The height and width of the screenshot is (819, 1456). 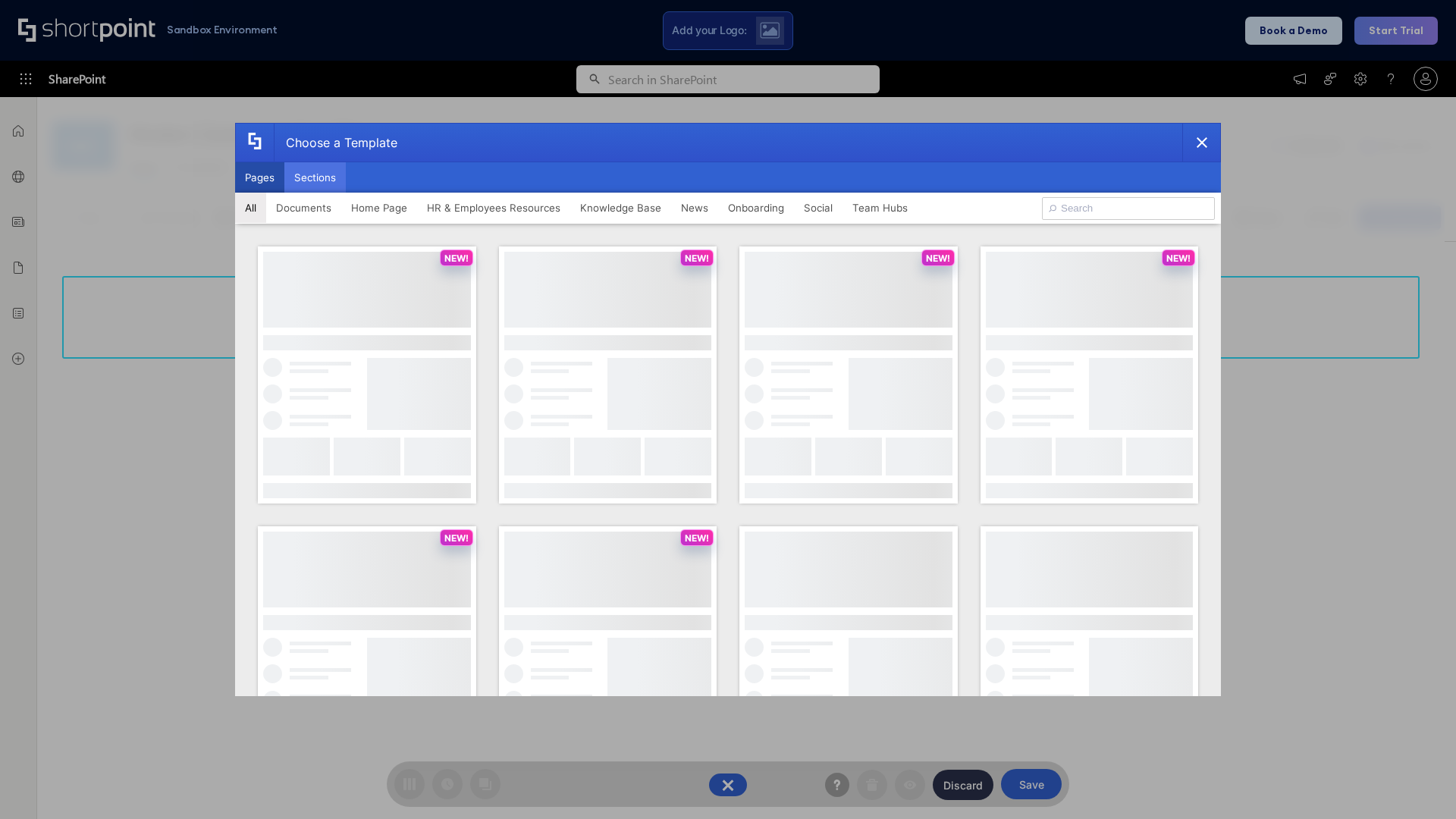 I want to click on div: Choose a Template, so click(x=335, y=143).